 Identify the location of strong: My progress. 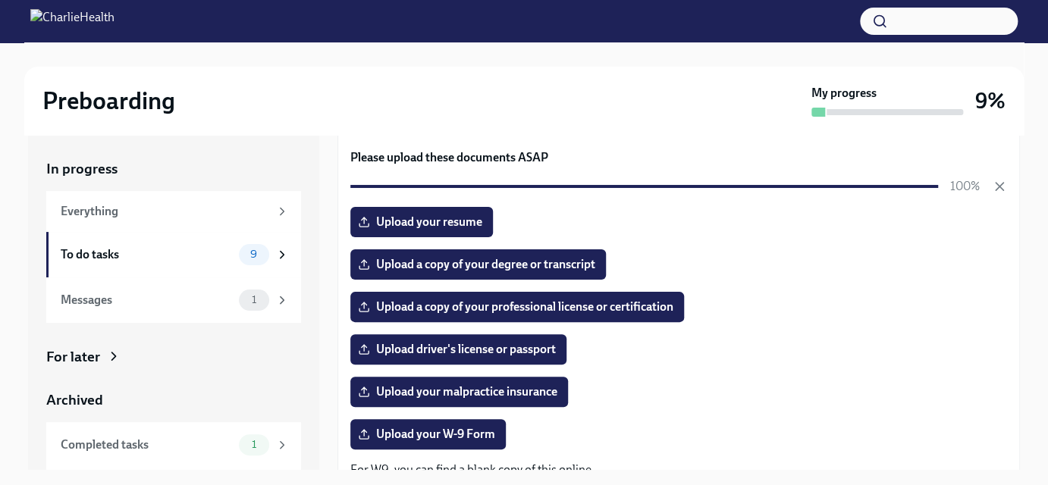
(844, 93).